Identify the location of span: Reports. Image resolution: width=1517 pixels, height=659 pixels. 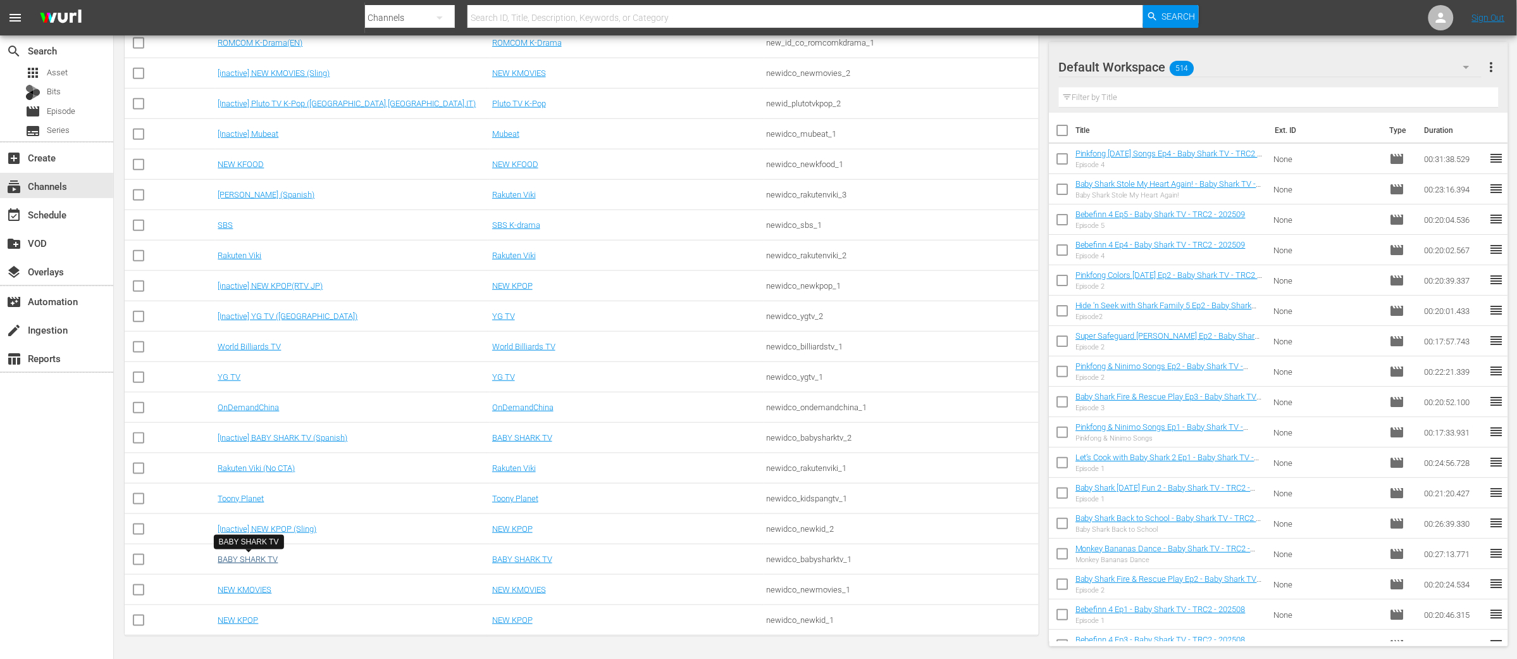
(14, 359).